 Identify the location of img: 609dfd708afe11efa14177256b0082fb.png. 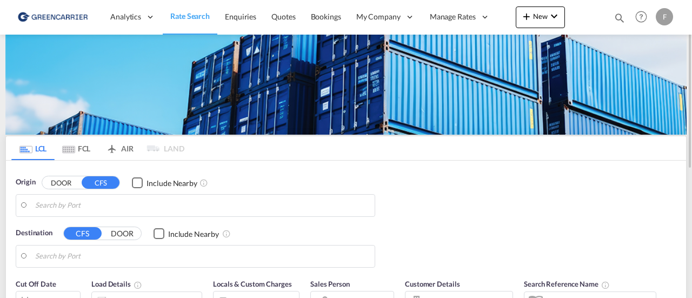
(52, 17).